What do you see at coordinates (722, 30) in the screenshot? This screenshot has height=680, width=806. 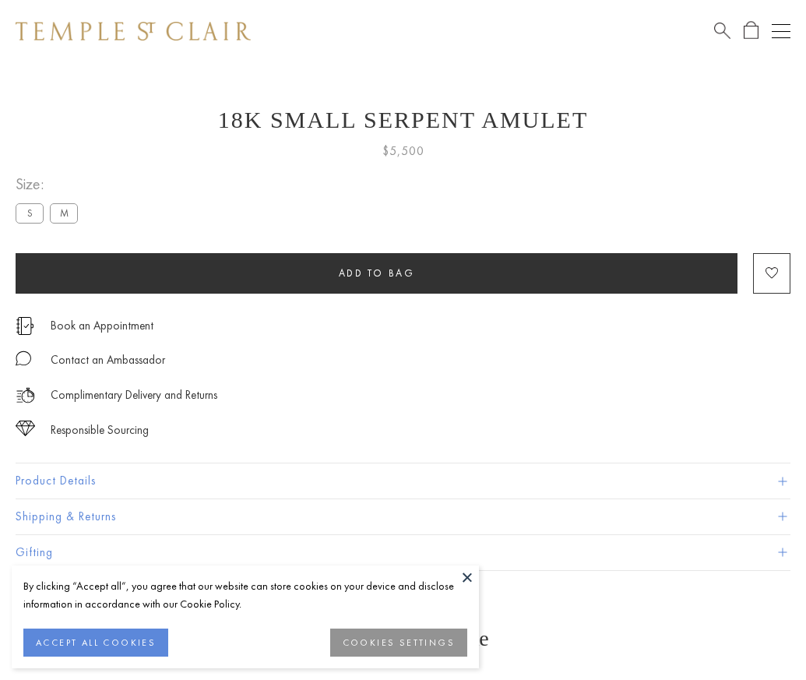 I see `a: Search` at bounding box center [722, 30].